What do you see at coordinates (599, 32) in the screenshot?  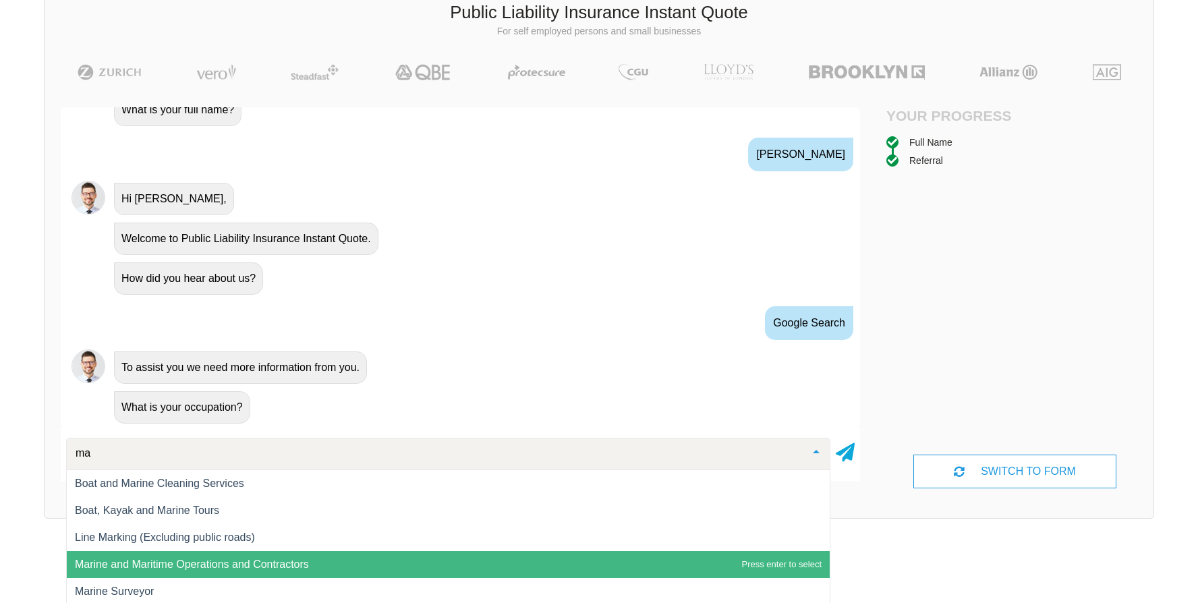 I see `p: For self employed persons and small businesses` at bounding box center [599, 32].